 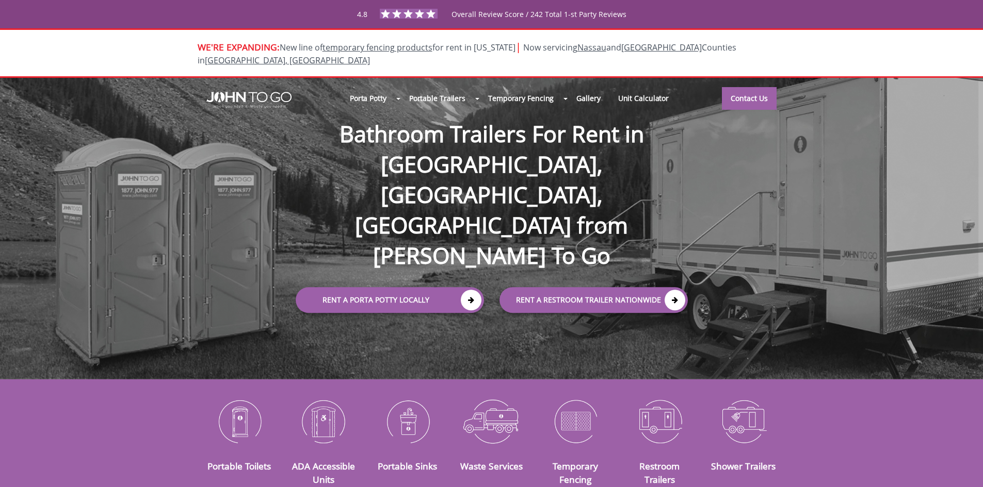 What do you see at coordinates (389, 301) in the screenshot?
I see `a: Rent a Porta Potty Locally` at bounding box center [389, 301].